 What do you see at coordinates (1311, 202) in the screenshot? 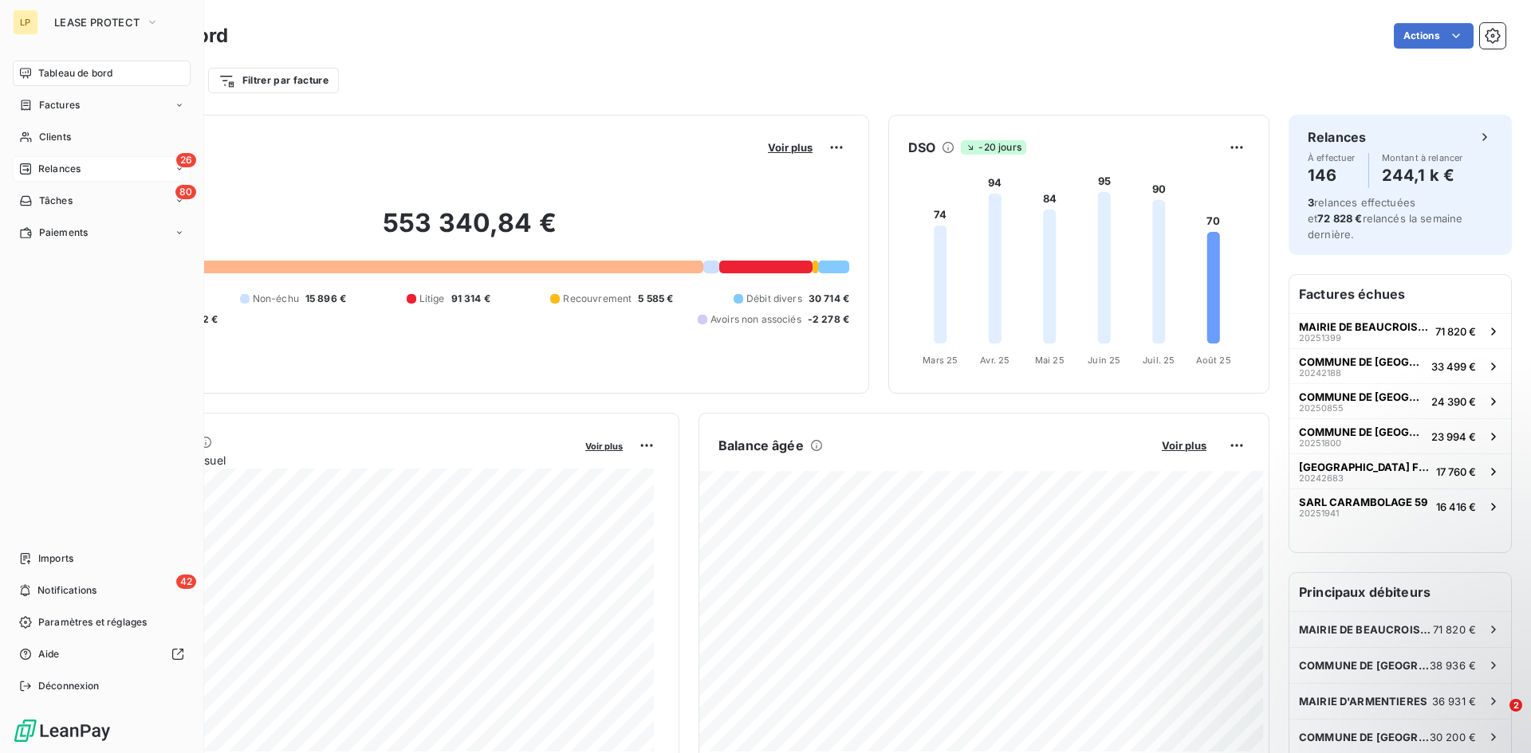
I see `span: 3` at bounding box center [1311, 202].